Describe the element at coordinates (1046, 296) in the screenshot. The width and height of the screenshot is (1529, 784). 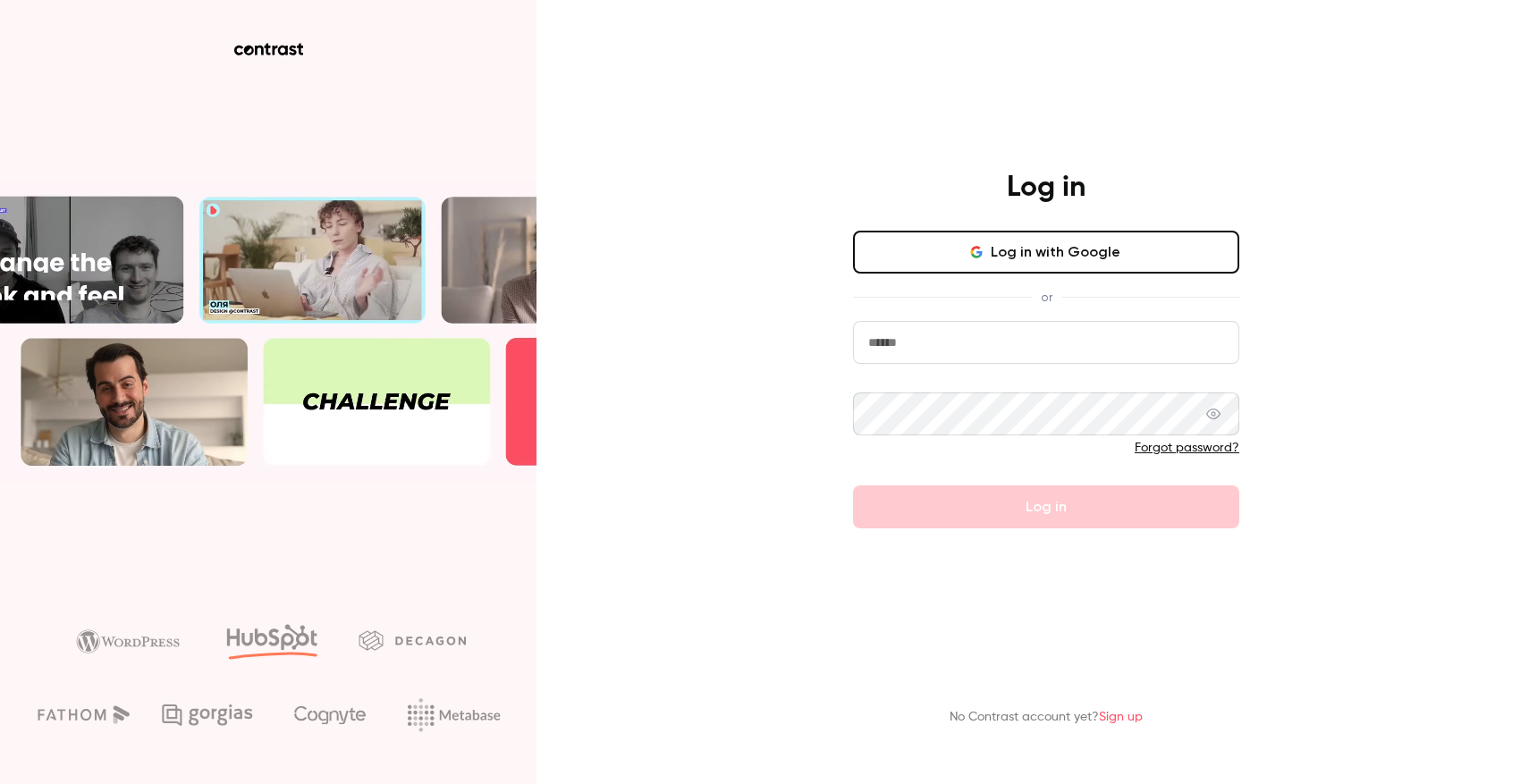
I see `span: or` at that location.